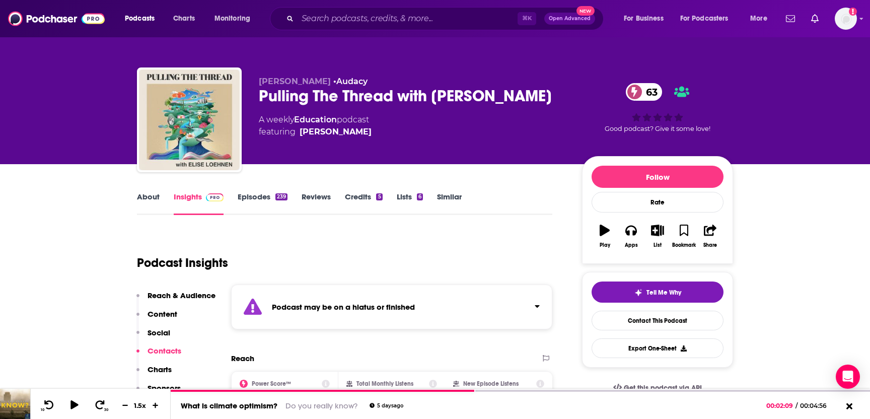 This screenshot has width=870, height=419. Describe the element at coordinates (846, 19) in the screenshot. I see `img: User Profile` at that location.